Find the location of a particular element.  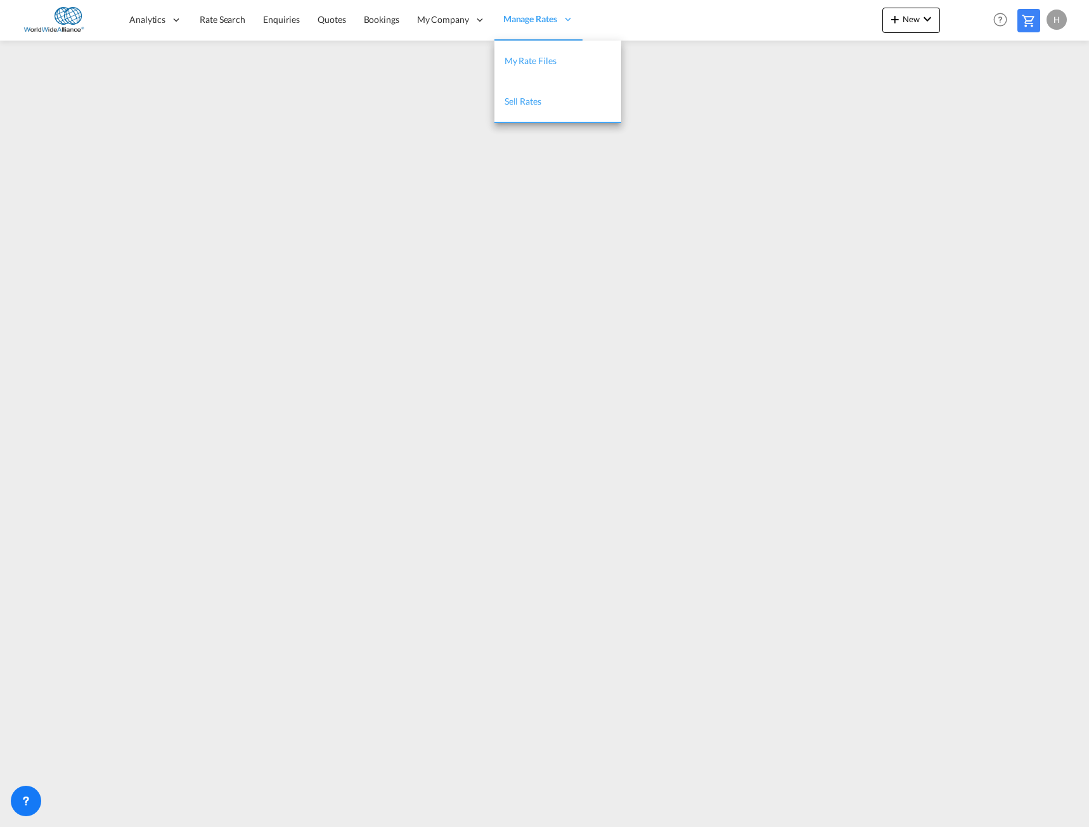

button: icon-plus 400-fgNewicon-chevron-down is located at coordinates (911, 20).